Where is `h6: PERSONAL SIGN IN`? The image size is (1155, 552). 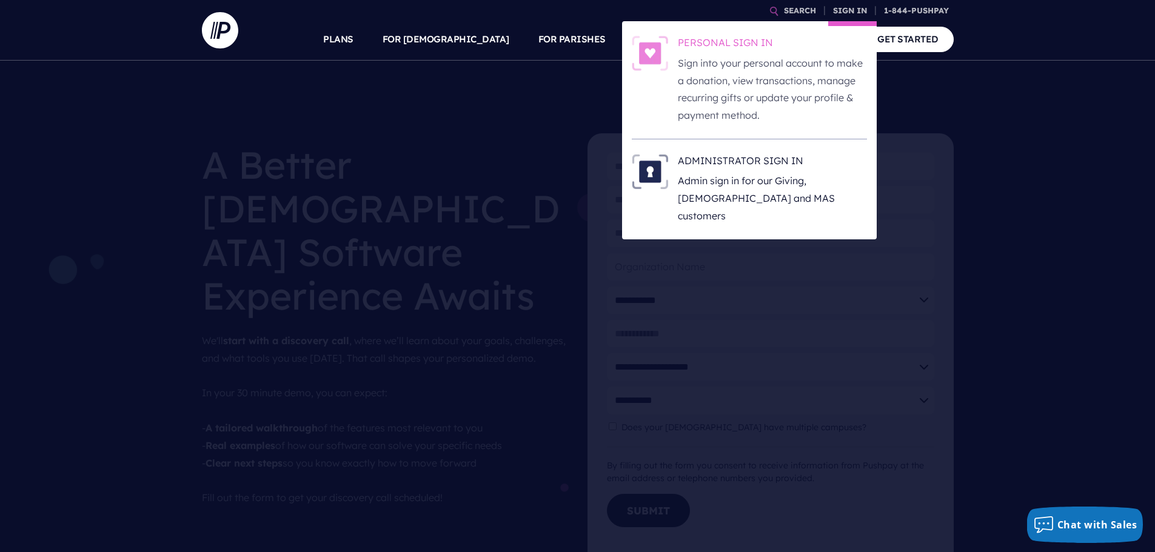
h6: PERSONAL SIGN IN is located at coordinates (772, 45).